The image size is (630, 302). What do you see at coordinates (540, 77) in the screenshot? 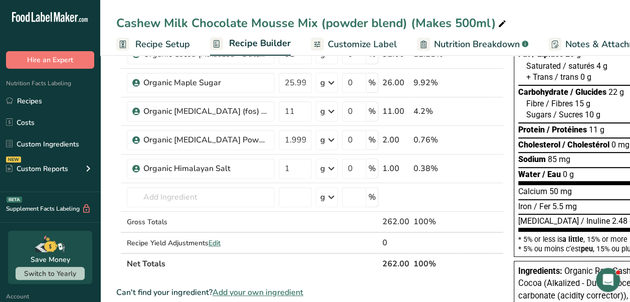
I see `span: + Trans` at bounding box center [540, 77].